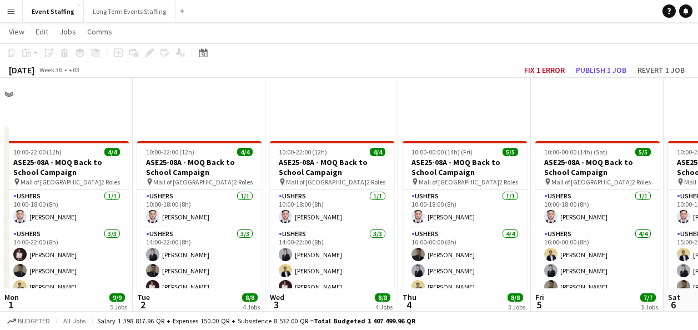  I want to click on span: Jobs, so click(68, 32).